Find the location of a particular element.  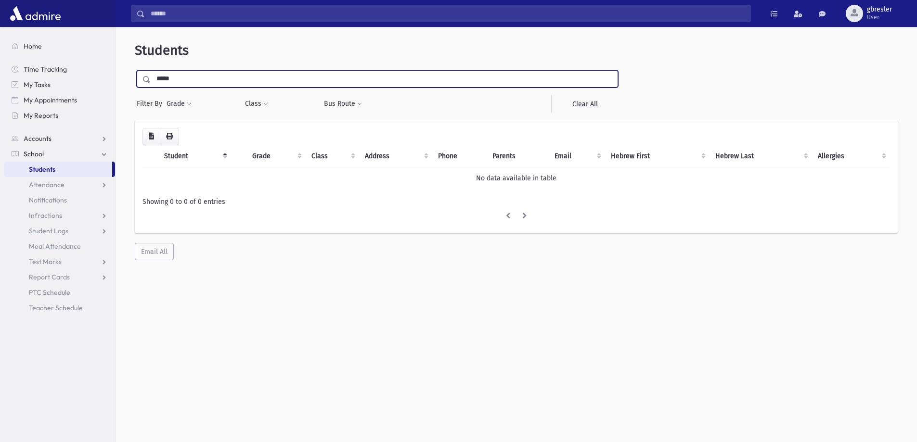

input: Search is located at coordinates (448, 13).